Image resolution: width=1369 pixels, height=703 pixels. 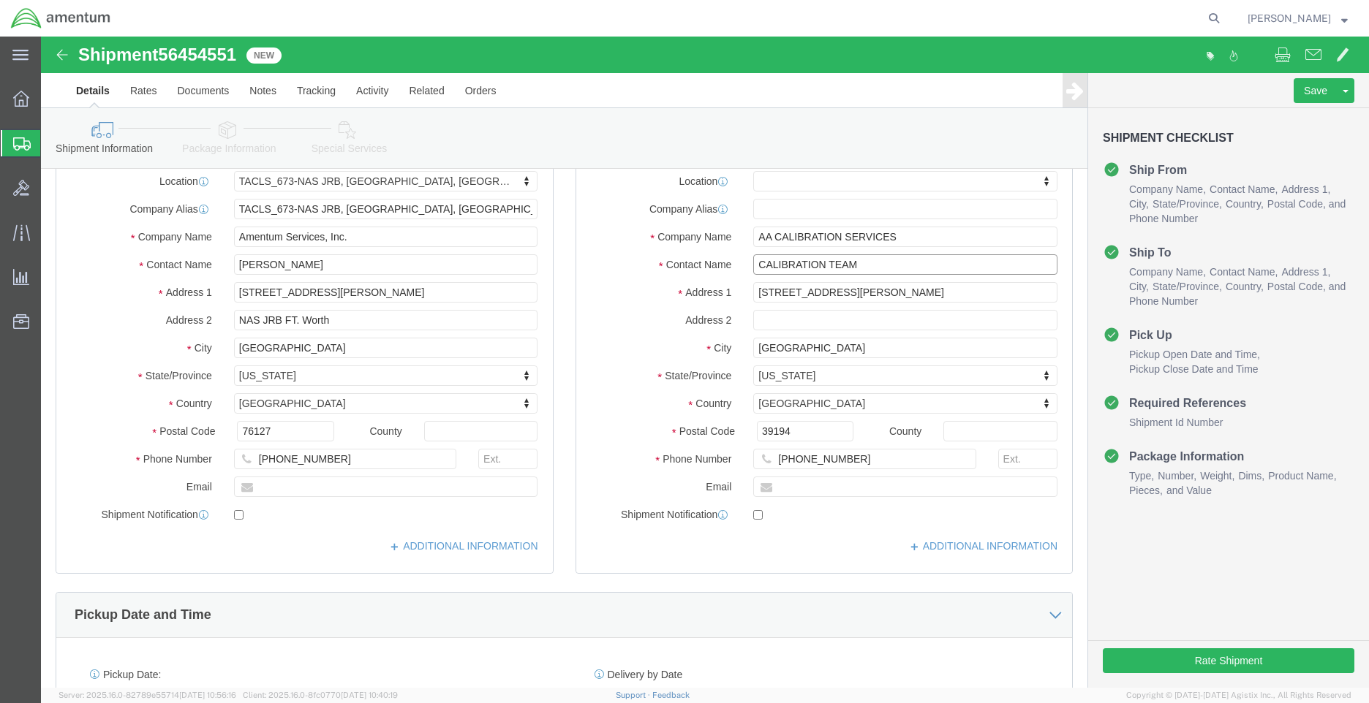 What do you see at coordinates (61, 18) in the screenshot?
I see `img: logo` at bounding box center [61, 18].